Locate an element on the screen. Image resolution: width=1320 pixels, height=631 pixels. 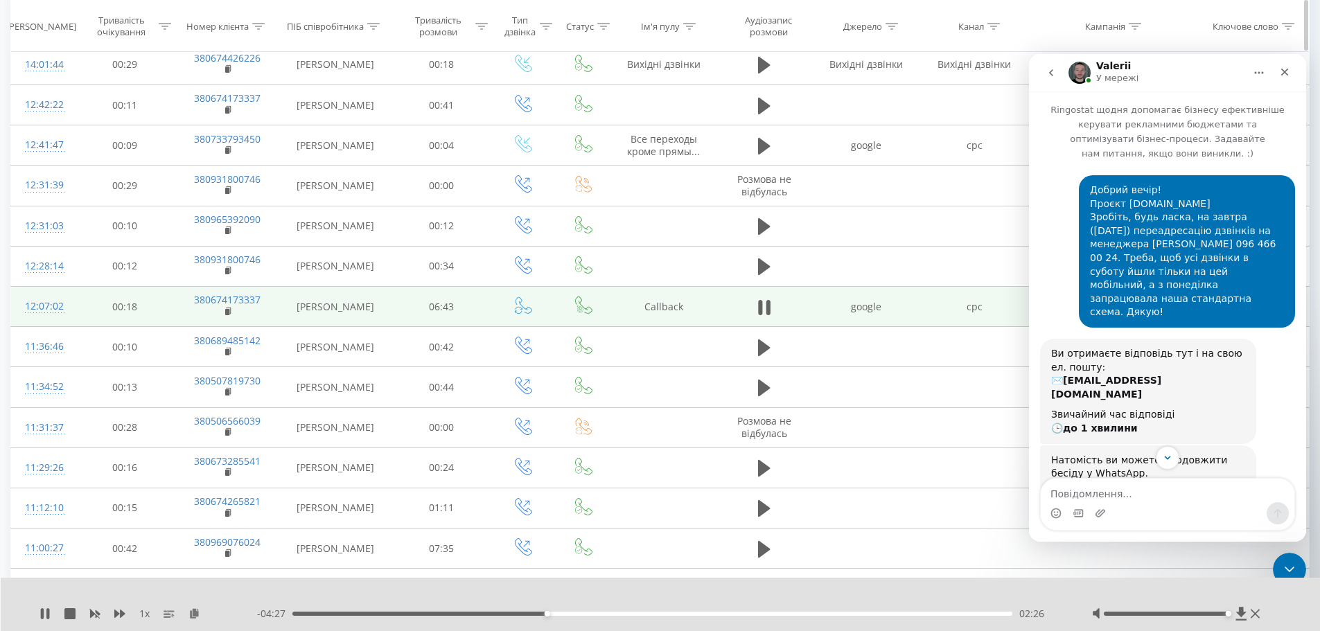
div: 12:28:14 is located at coordinates (43, 266).